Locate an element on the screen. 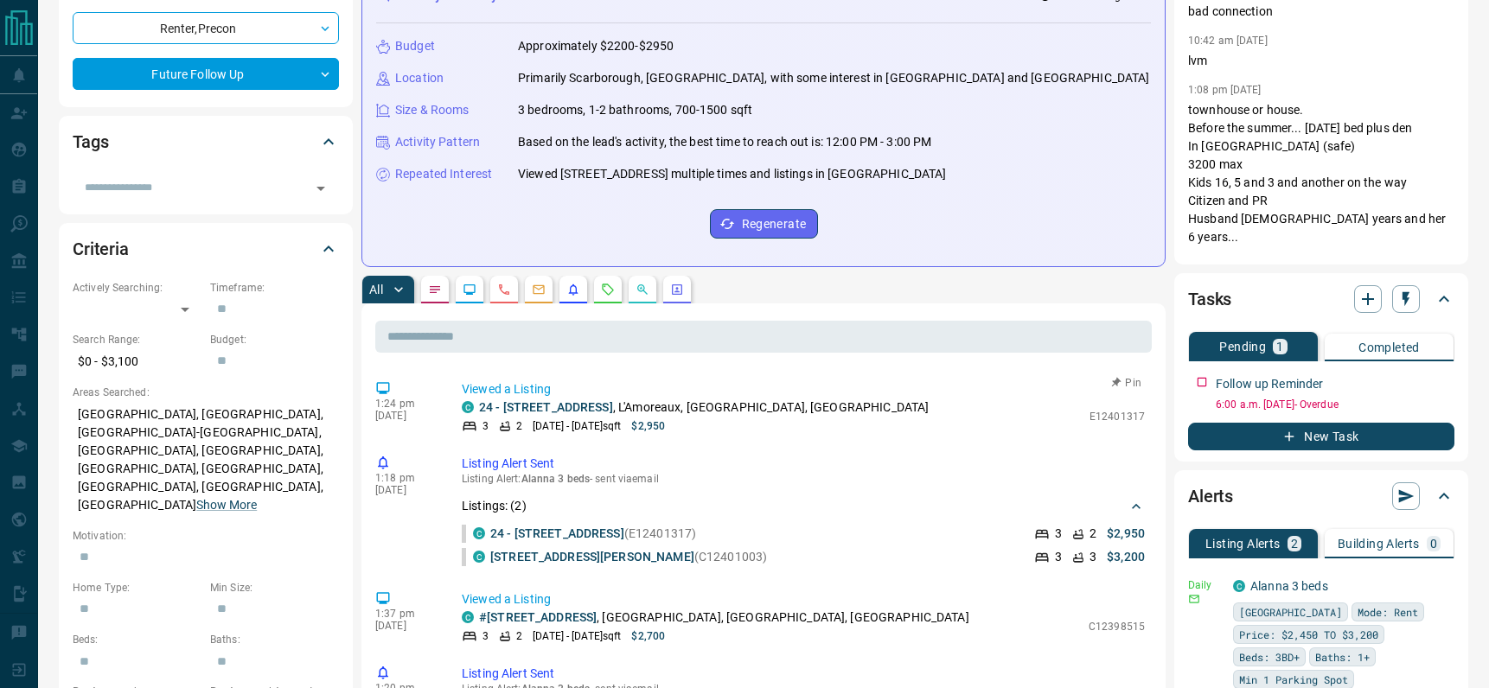  svg: Notes is located at coordinates (435, 290).